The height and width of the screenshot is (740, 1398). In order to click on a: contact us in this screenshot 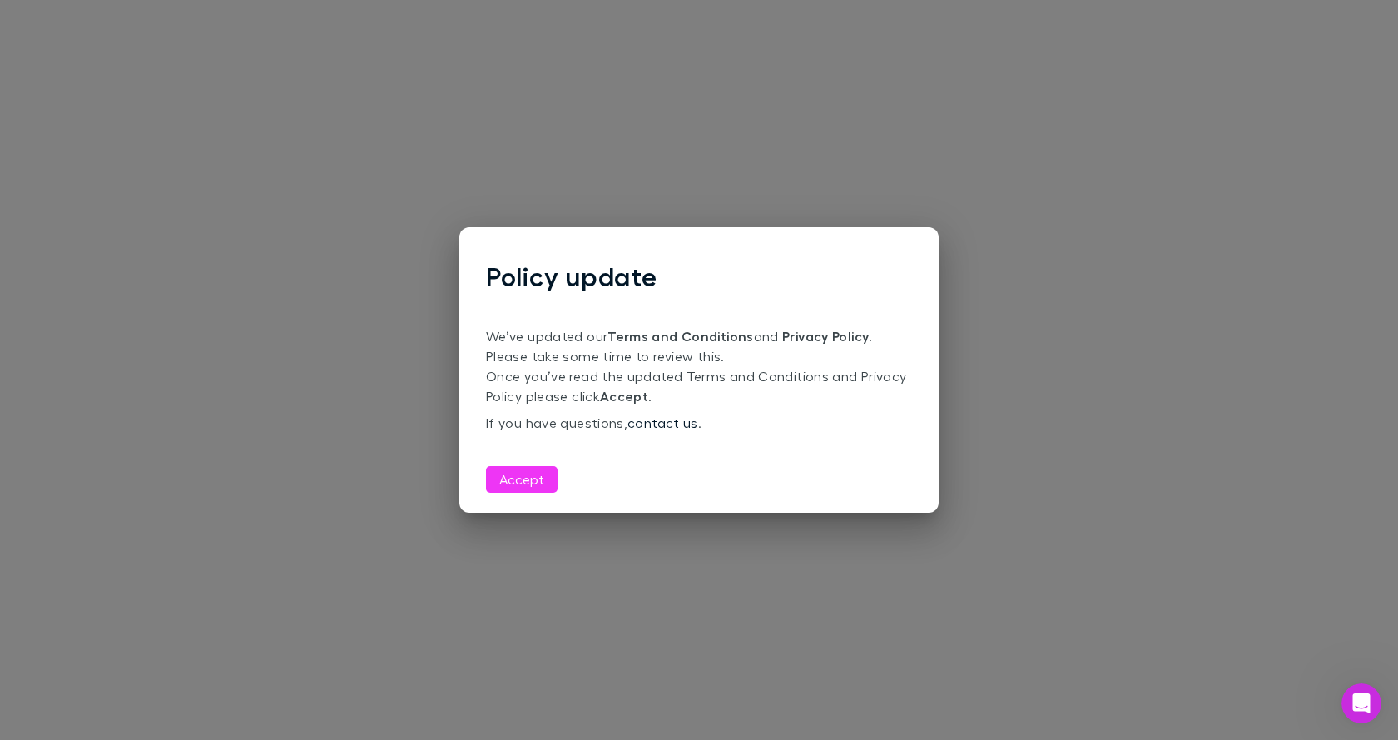, I will do `click(662, 422)`.